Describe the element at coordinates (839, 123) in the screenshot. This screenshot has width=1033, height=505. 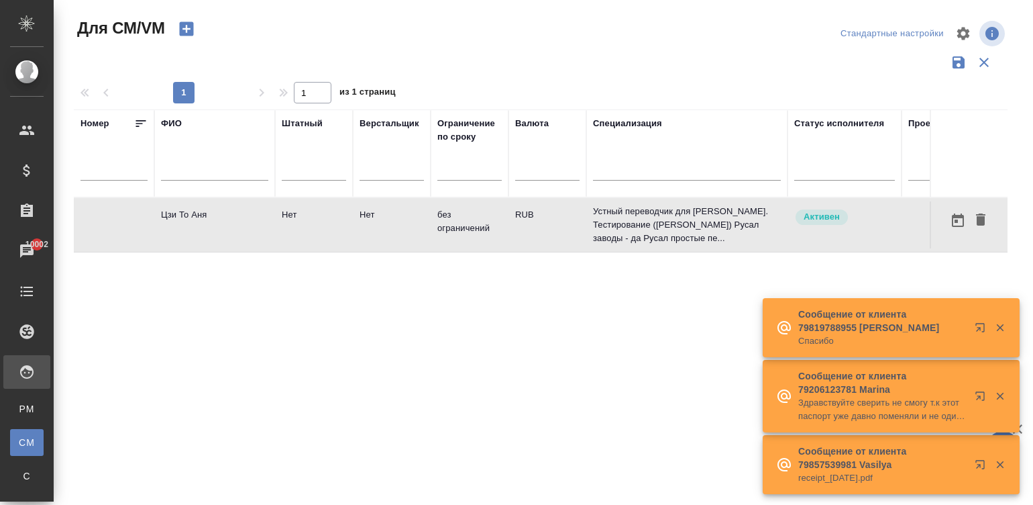
I see `div: Статус исполнителя` at that location.